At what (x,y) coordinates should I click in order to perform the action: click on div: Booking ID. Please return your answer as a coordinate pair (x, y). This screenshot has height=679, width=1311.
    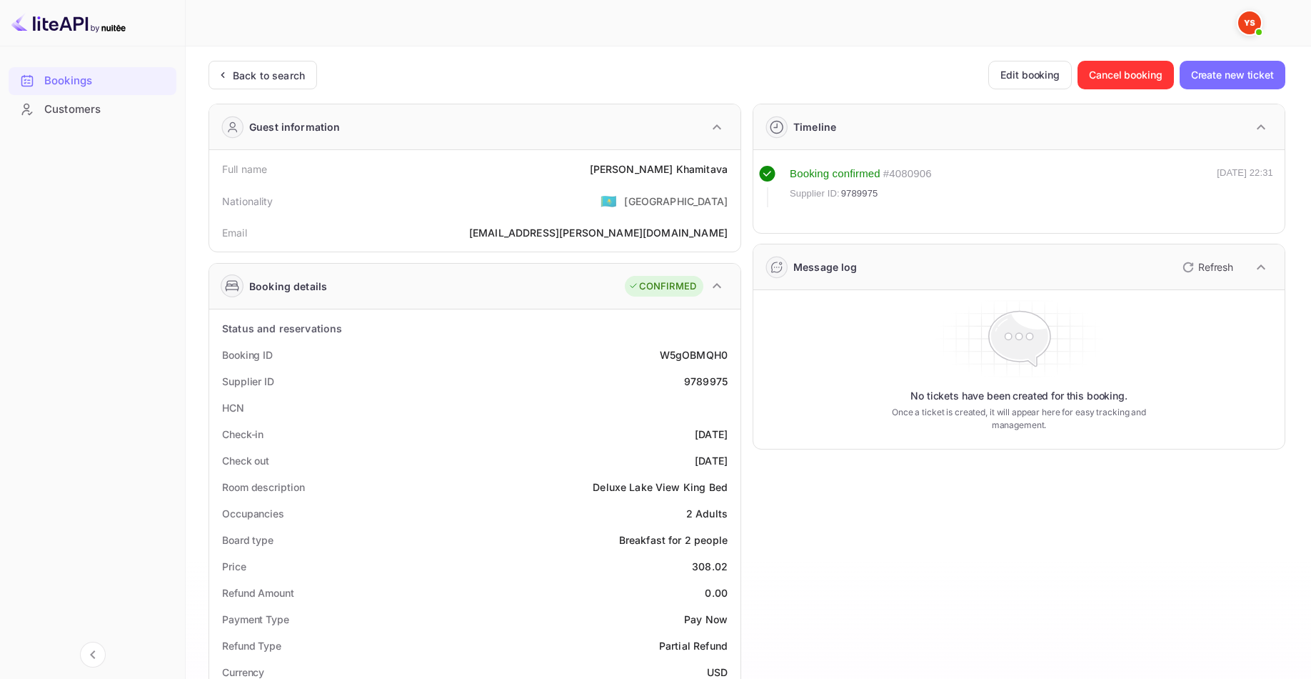
    Looking at the image, I should click on (247, 354).